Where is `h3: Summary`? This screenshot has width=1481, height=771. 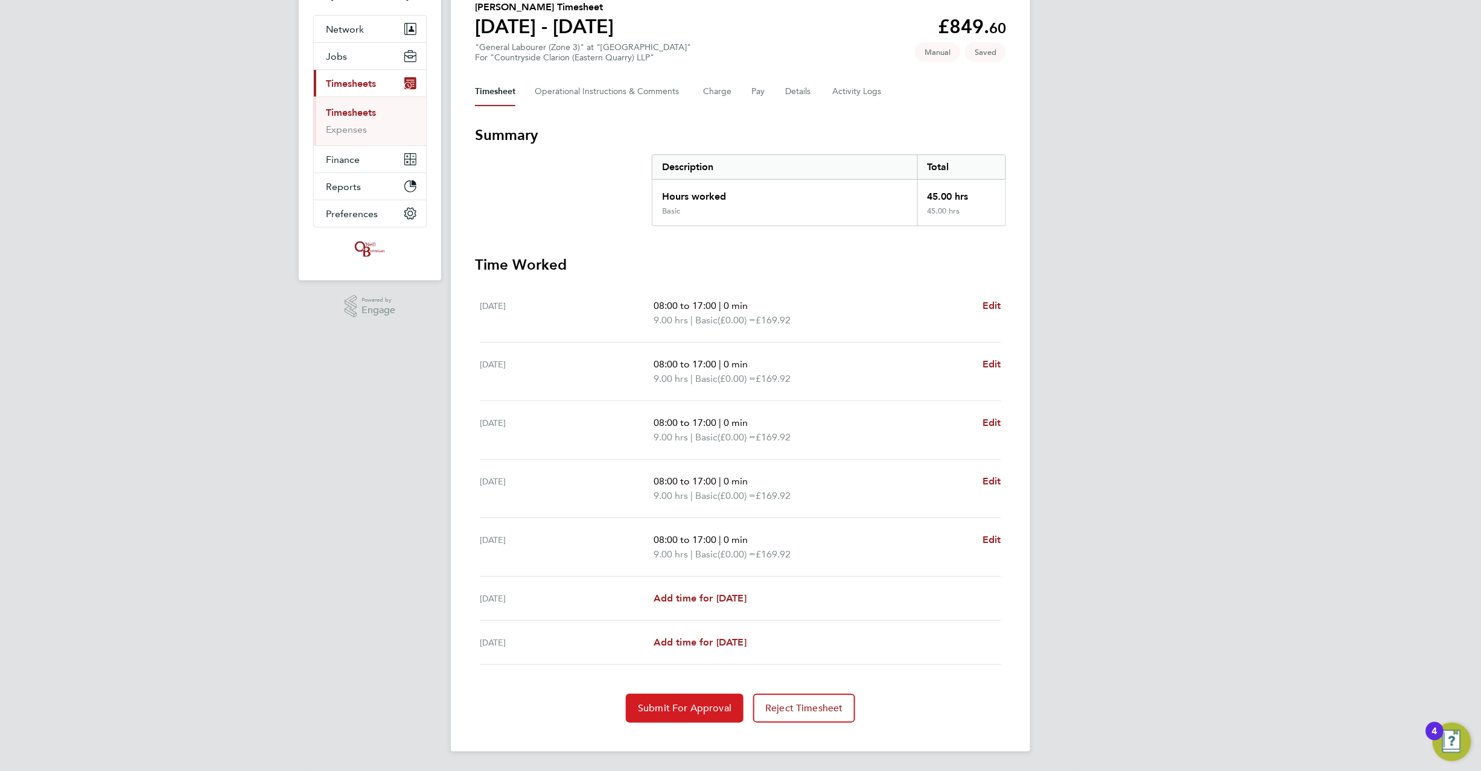 h3: Summary is located at coordinates (740, 135).